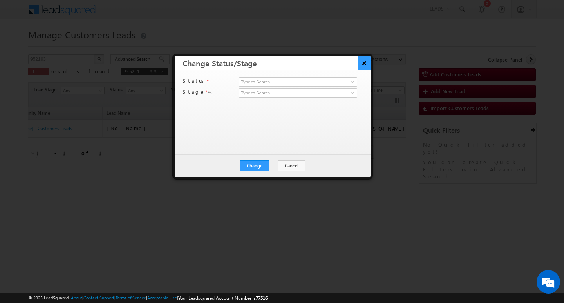  What do you see at coordinates (131, 297) in the screenshot?
I see `a: Terms of Service` at bounding box center [131, 297].